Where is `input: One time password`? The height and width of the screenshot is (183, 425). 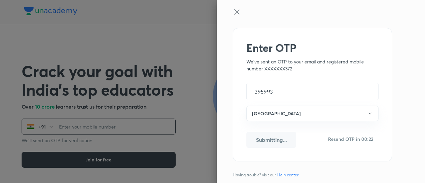 input: One time password is located at coordinates (312, 91).